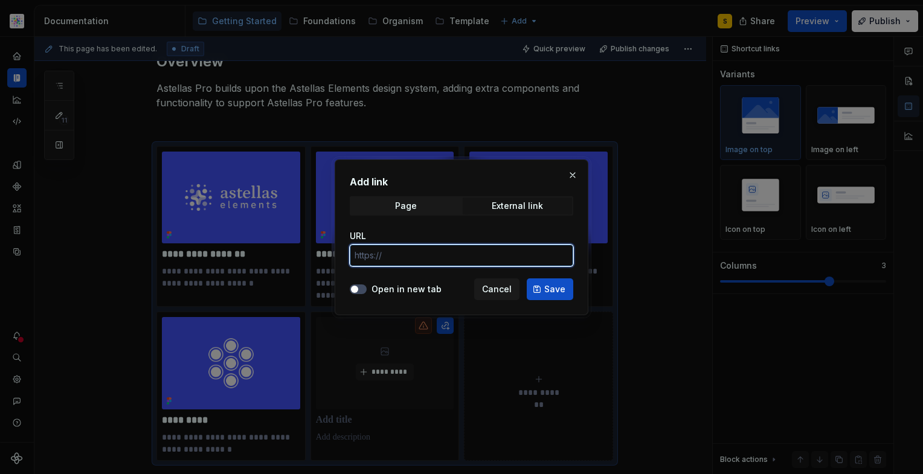 The image size is (923, 474). What do you see at coordinates (461, 255) in the screenshot?
I see `input: https://` at bounding box center [461, 255].